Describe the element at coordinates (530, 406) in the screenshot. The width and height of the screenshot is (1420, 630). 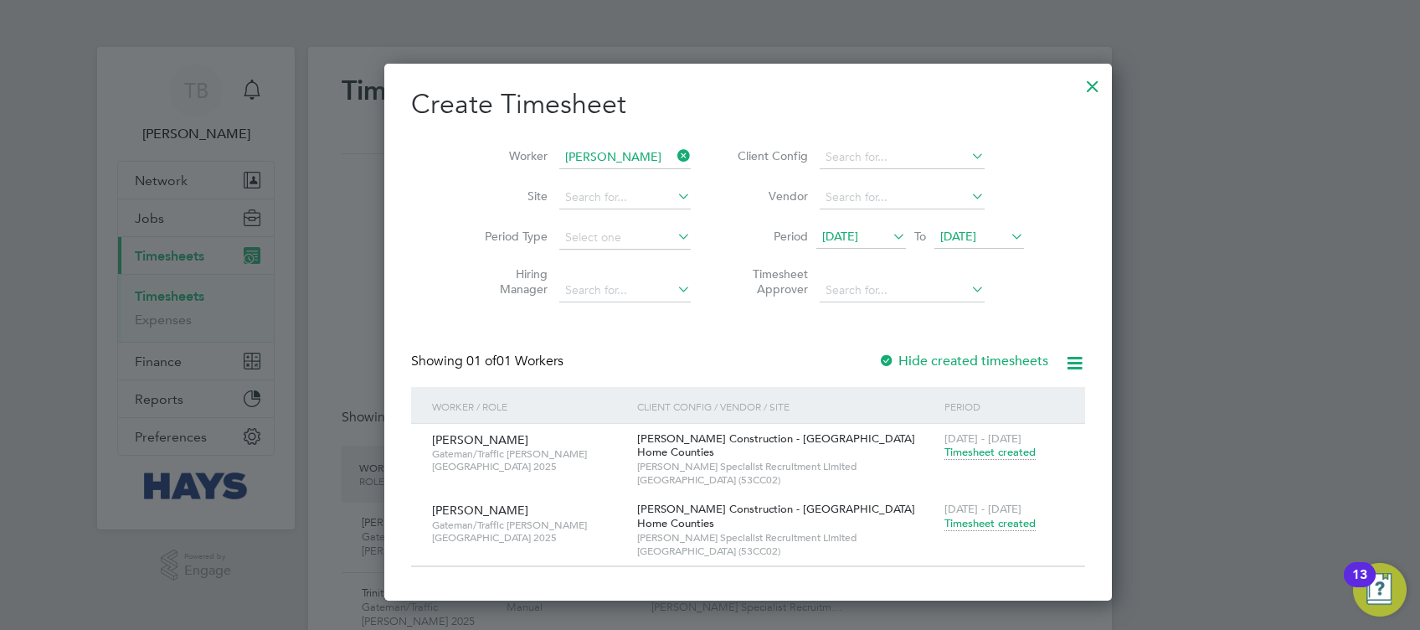
I see `div: Worker / Role` at that location.